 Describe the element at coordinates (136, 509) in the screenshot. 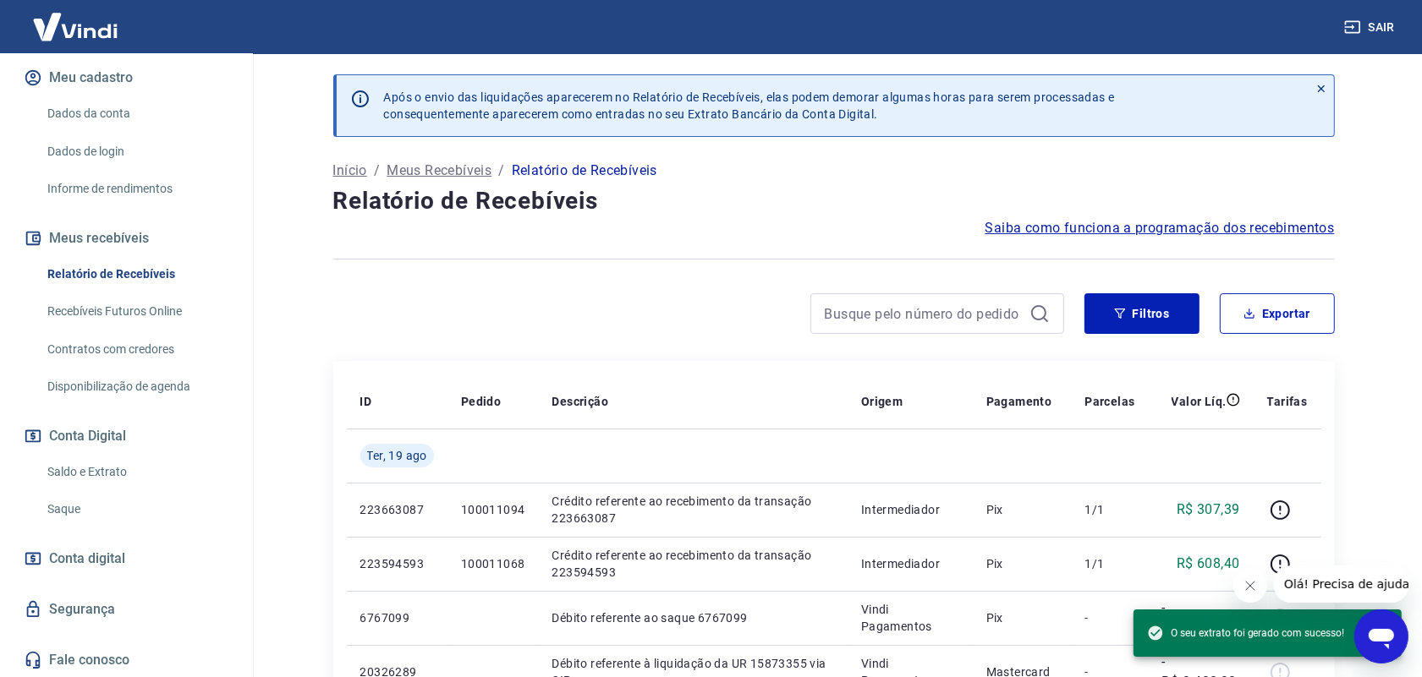

I see `a: Saque` at that location.